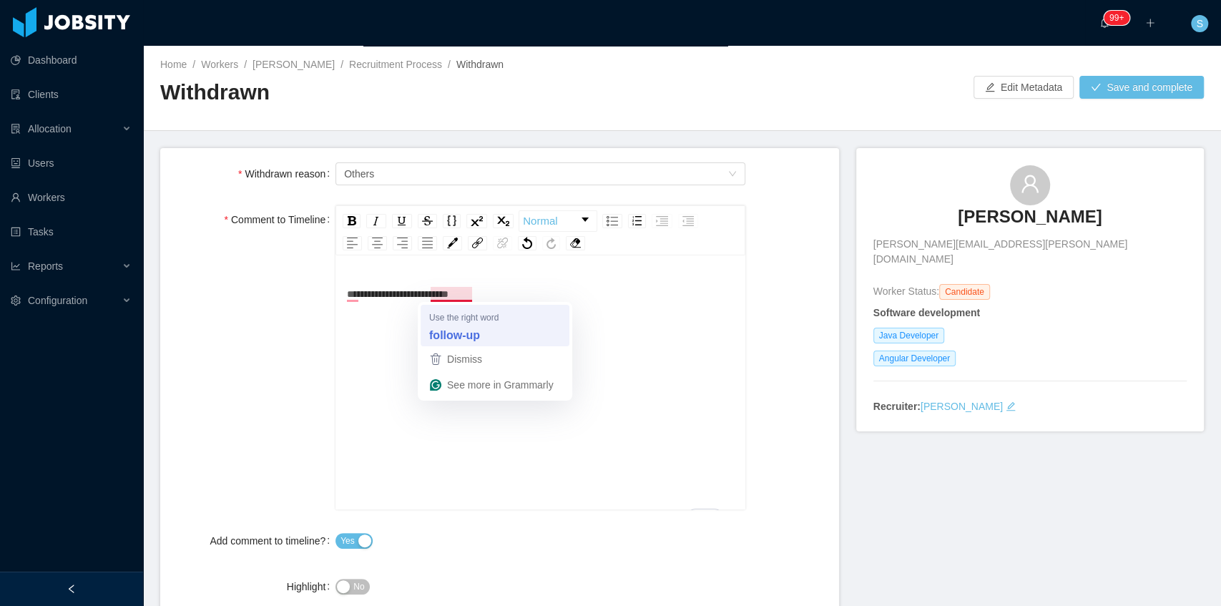 This screenshot has height=606, width=1221. I want to click on div: Justify, so click(427, 243).